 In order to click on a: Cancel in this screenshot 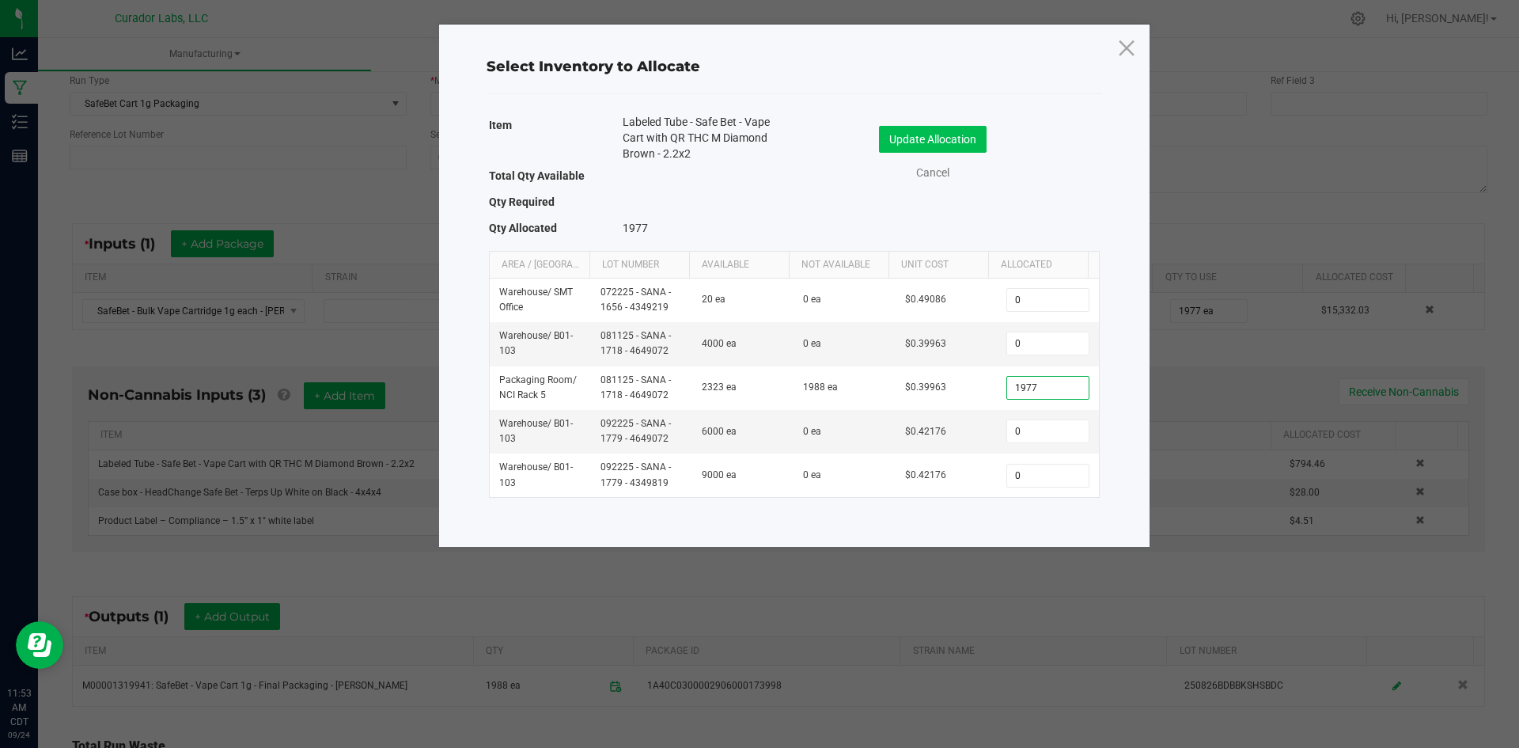, I will do `click(933, 173)`.